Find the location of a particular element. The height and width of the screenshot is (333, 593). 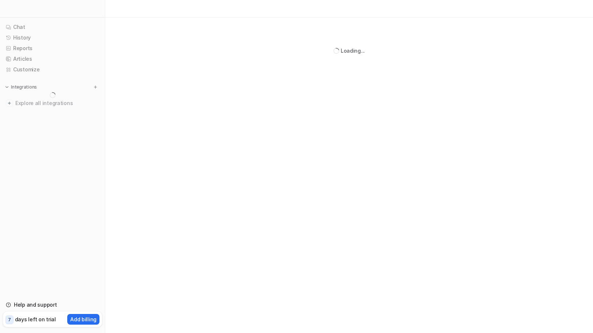

img: explore all integrations is located at coordinates (10, 103).